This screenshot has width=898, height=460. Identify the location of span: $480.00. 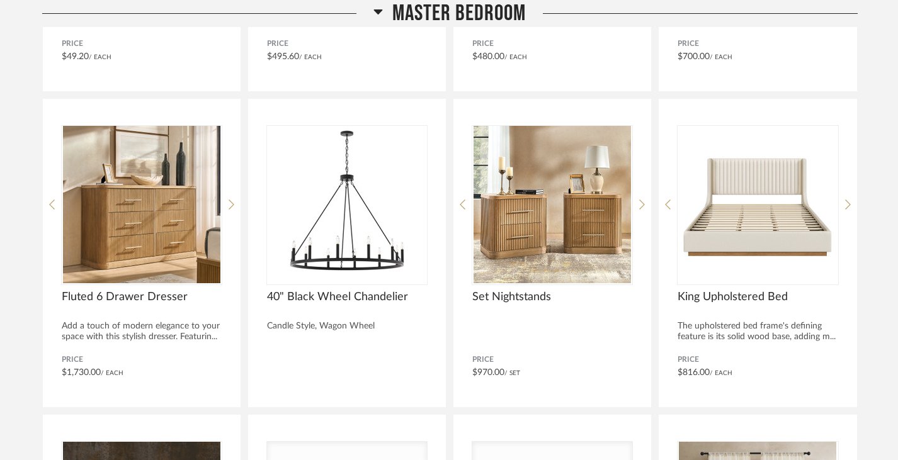
(488, 57).